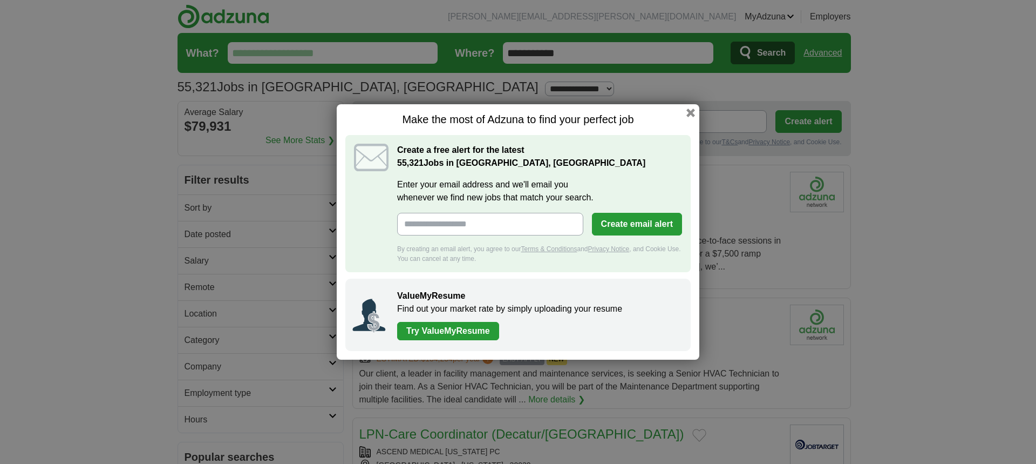 This screenshot has height=464, width=1036. Describe the element at coordinates (540, 254) in the screenshot. I see `div: By creating an email alert, you agree to our and , and Cookie Use. You can cancel at any time.` at that location.